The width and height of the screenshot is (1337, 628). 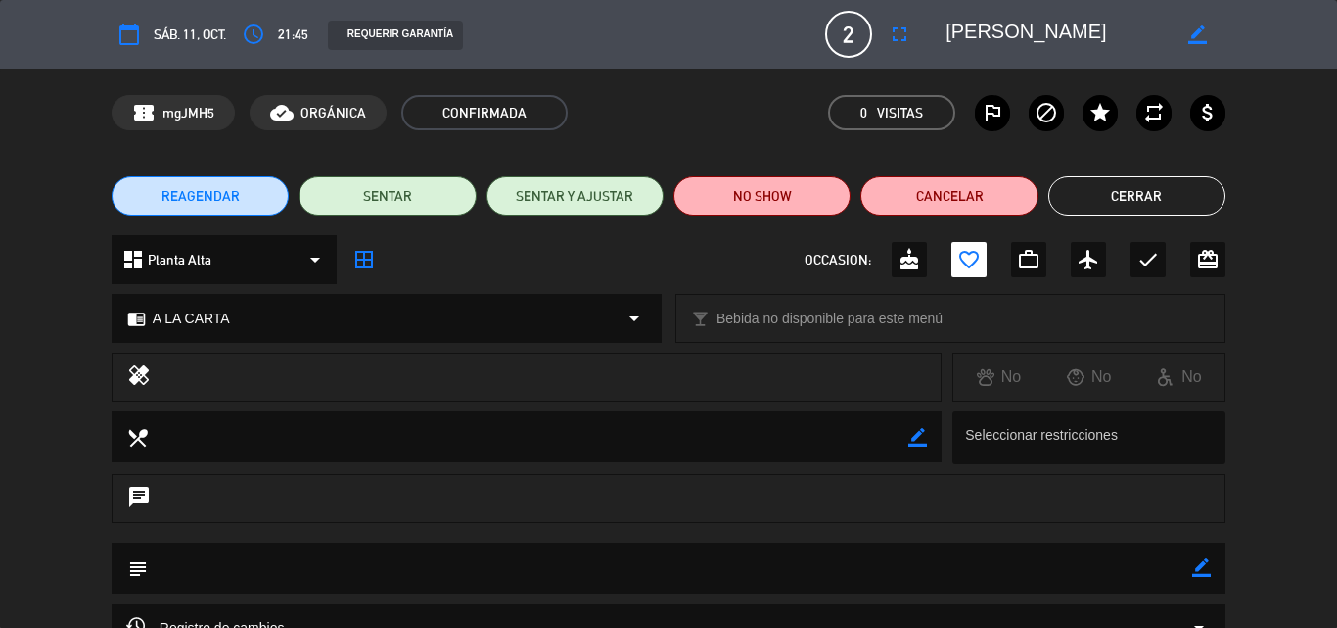 What do you see at coordinates (136, 318) in the screenshot?
I see `i: chrome_reader_mode` at bounding box center [136, 318].